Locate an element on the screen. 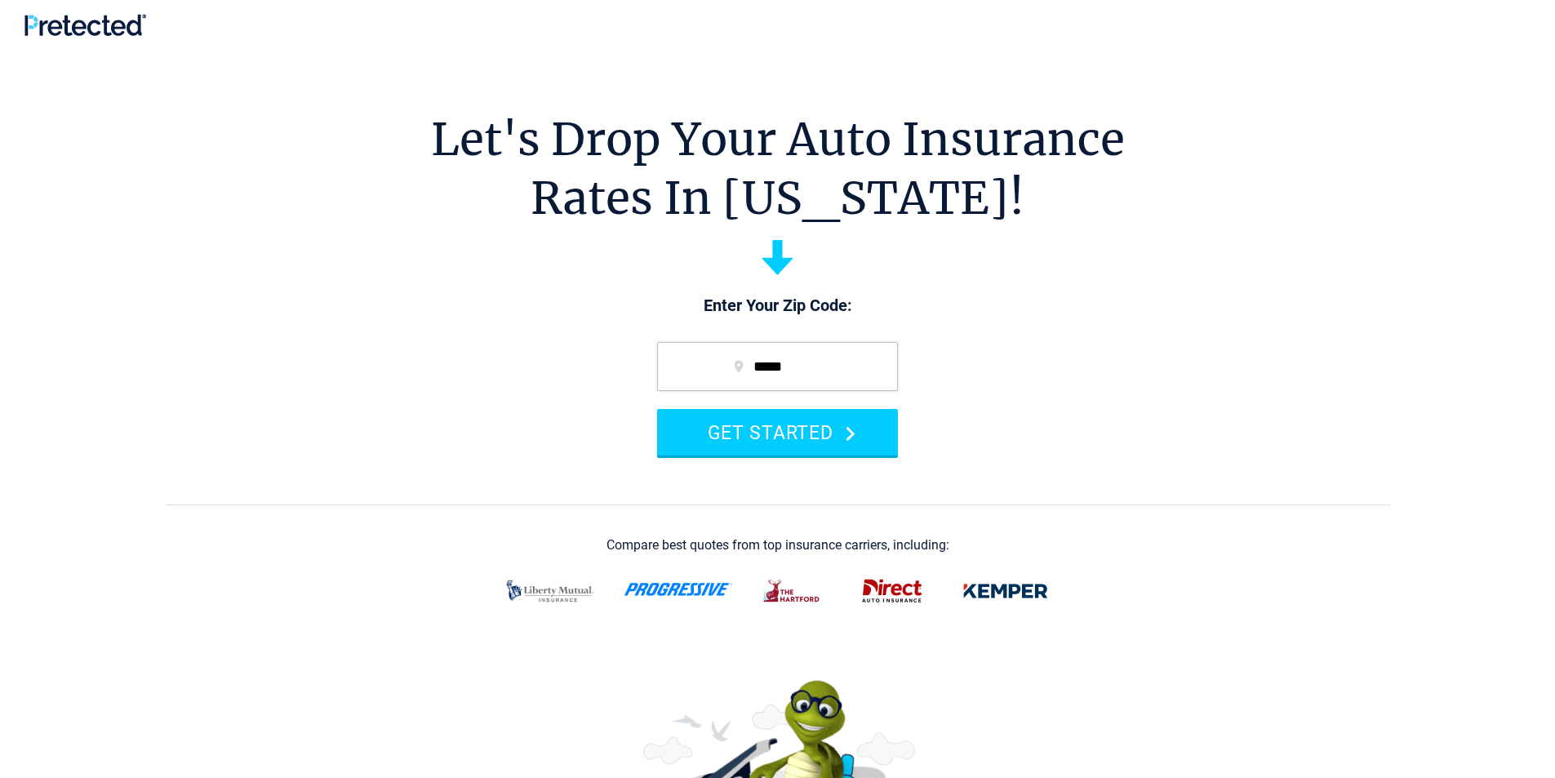 Image resolution: width=1555 pixels, height=778 pixels. img: liberty is located at coordinates (550, 591).